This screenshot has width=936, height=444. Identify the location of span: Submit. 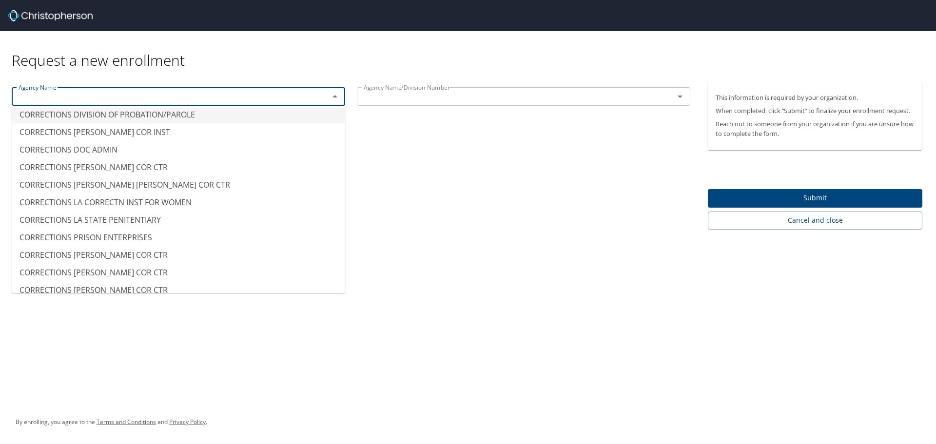
(815, 198).